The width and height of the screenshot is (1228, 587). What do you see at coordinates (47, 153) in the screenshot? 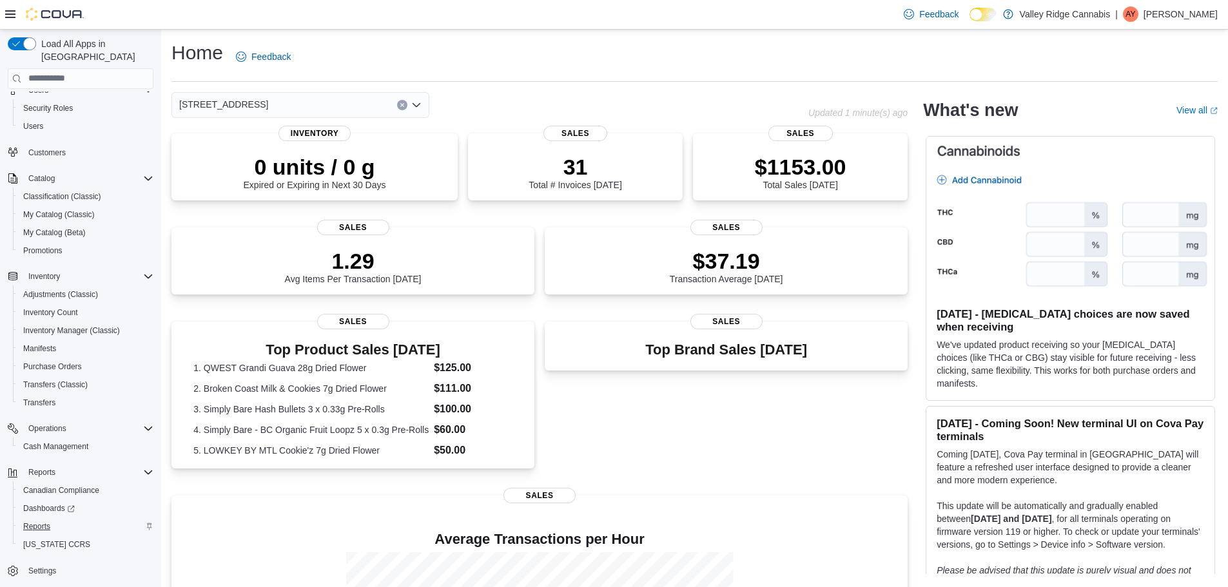
I see `span: Customers` at bounding box center [47, 153].